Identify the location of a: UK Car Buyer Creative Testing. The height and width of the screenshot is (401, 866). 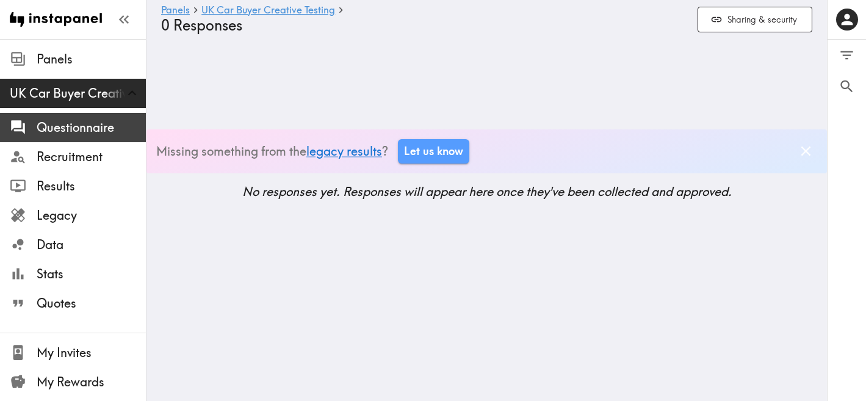
(268, 10).